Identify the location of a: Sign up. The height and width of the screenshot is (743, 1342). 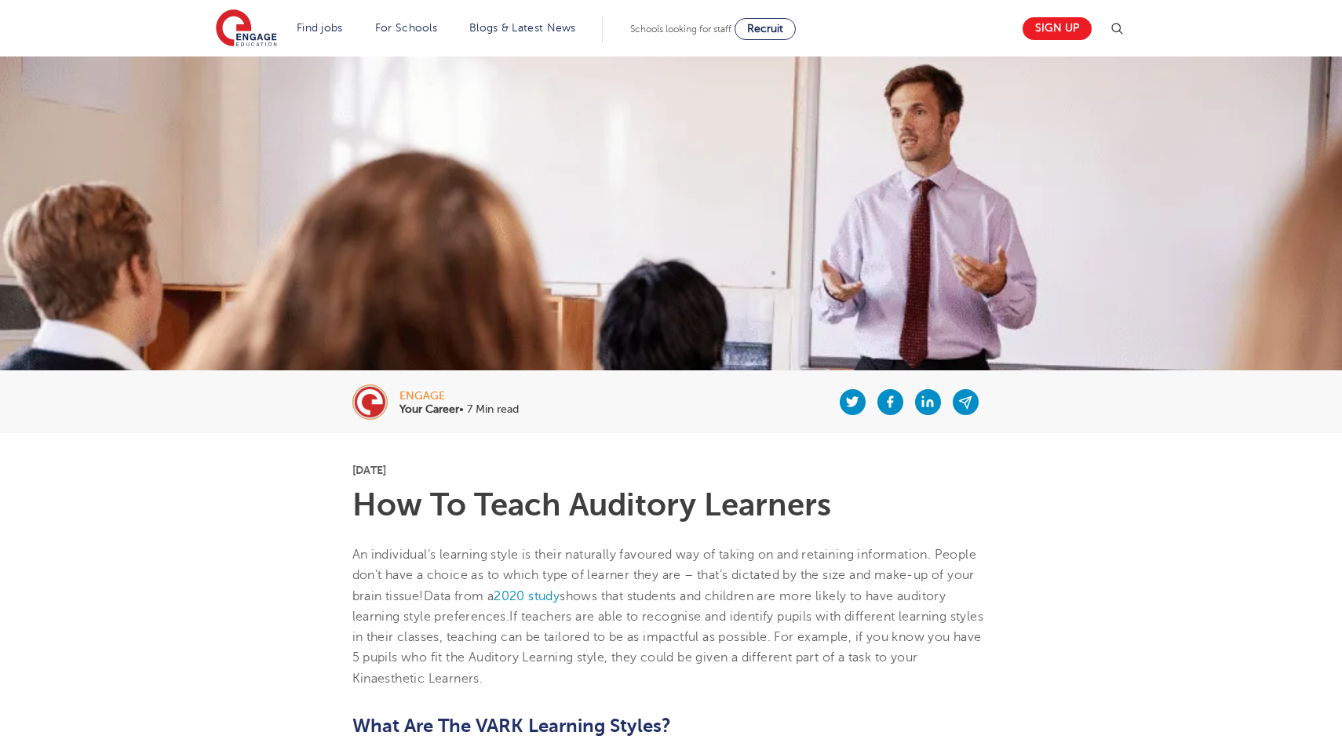
(1057, 28).